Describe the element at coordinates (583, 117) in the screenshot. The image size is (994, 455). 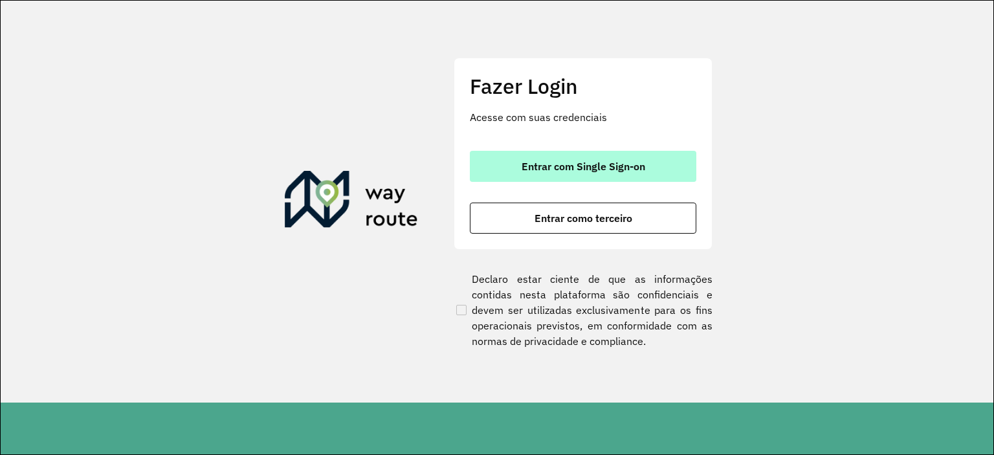
I see `p: Acesse com suas credenciais` at that location.